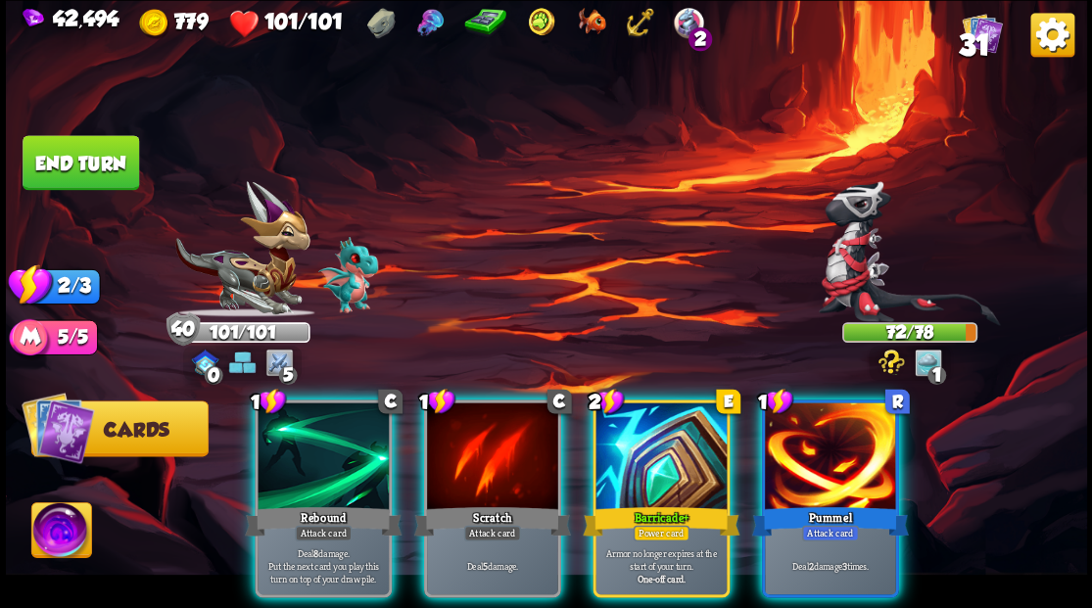  Describe the element at coordinates (591, 23) in the screenshot. I see `img: Goldfish - Potion cards go to discard pile, rather than being one-off cards.` at that location.